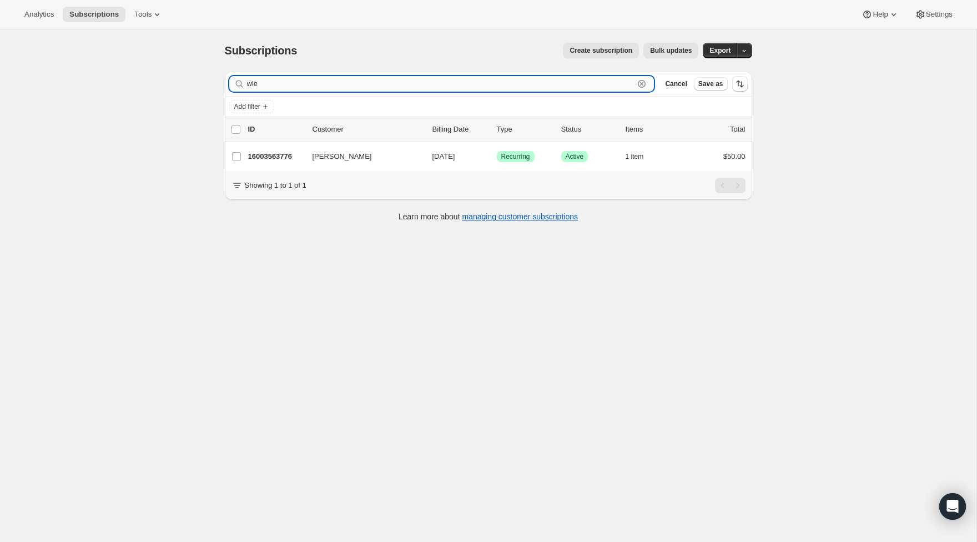 This screenshot has width=977, height=542. What do you see at coordinates (276, 129) in the screenshot?
I see `p: ID` at bounding box center [276, 129].